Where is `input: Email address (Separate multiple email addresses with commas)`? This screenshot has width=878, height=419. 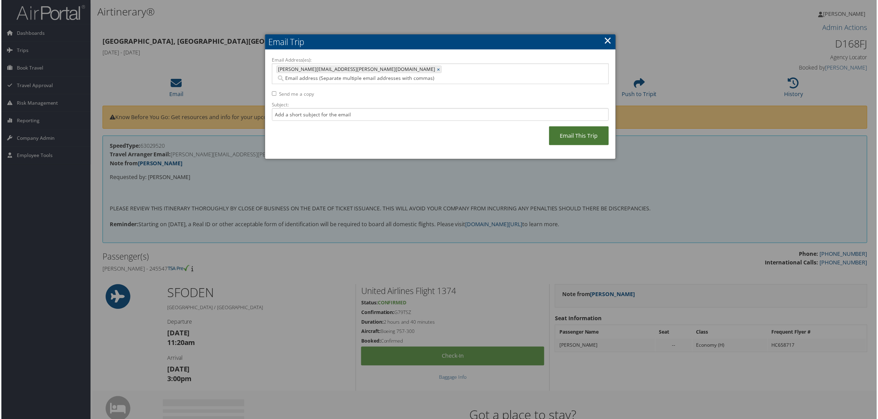 input: Email address (Separate multiple email addresses with commas) is located at coordinates (401, 78).